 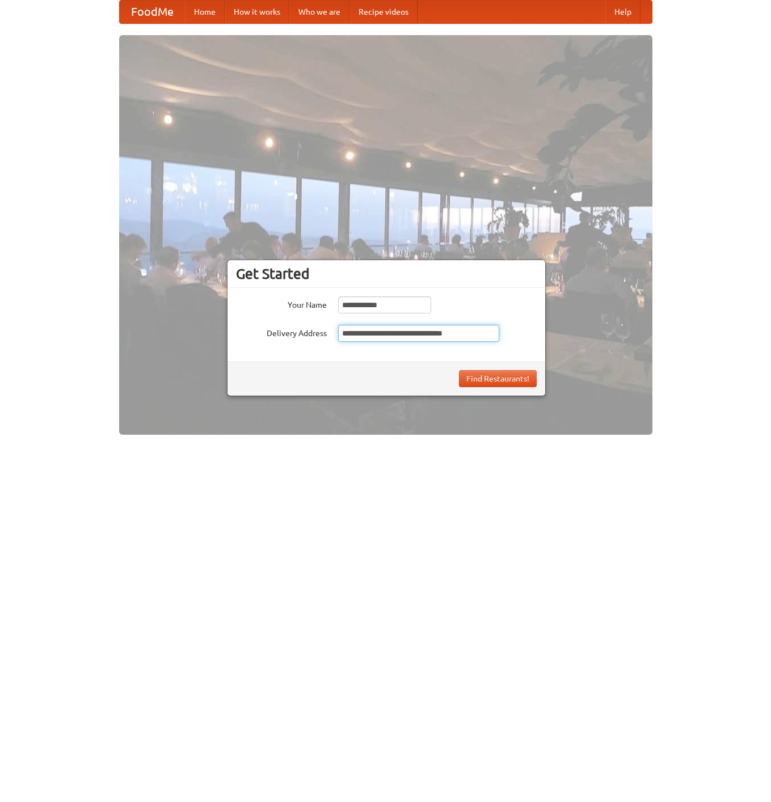 I want to click on a: FoodMe, so click(x=152, y=12).